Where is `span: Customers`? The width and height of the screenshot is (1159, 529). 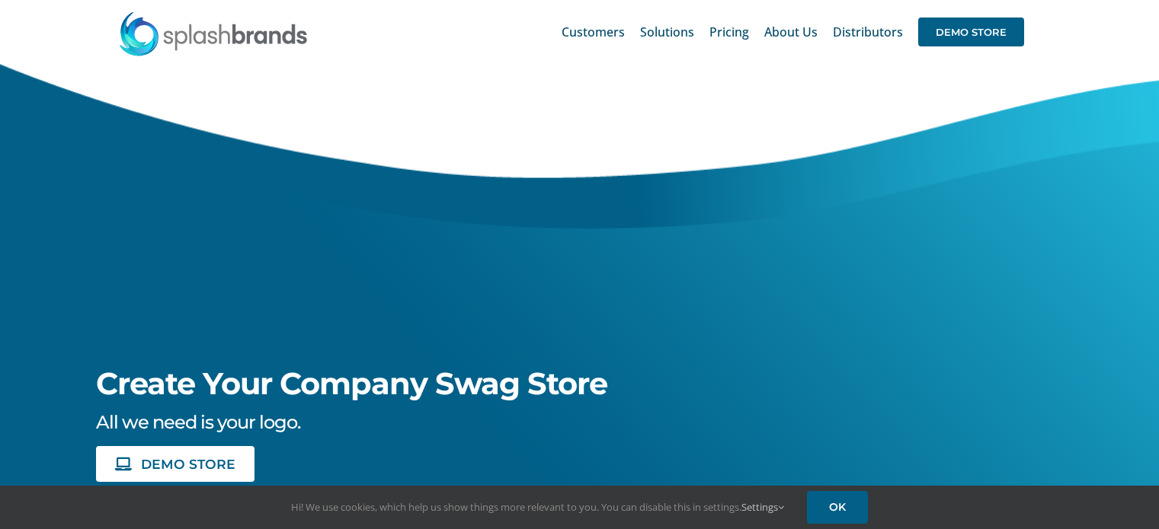
span: Customers is located at coordinates (593, 32).